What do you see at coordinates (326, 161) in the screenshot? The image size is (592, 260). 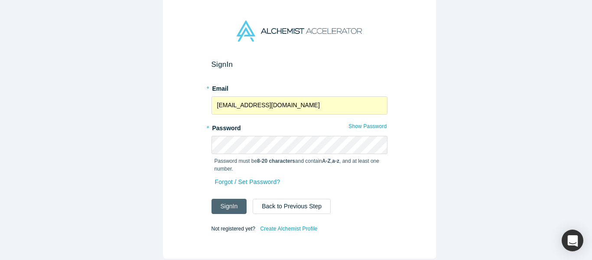 I see `strong: A-Z` at bounding box center [326, 161].